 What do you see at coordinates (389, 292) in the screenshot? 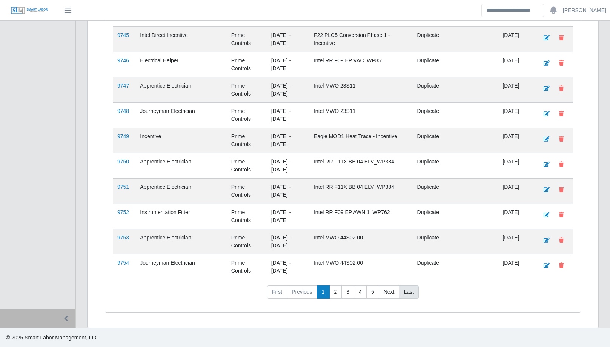
I see `a: Next` at bounding box center [389, 292].